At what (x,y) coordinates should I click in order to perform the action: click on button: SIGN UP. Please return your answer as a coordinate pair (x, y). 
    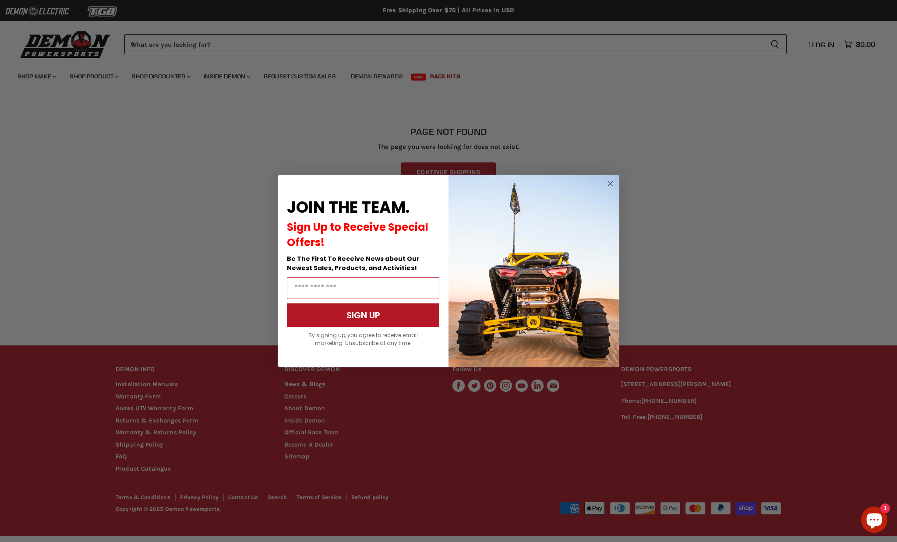
    Looking at the image, I should click on (363, 315).